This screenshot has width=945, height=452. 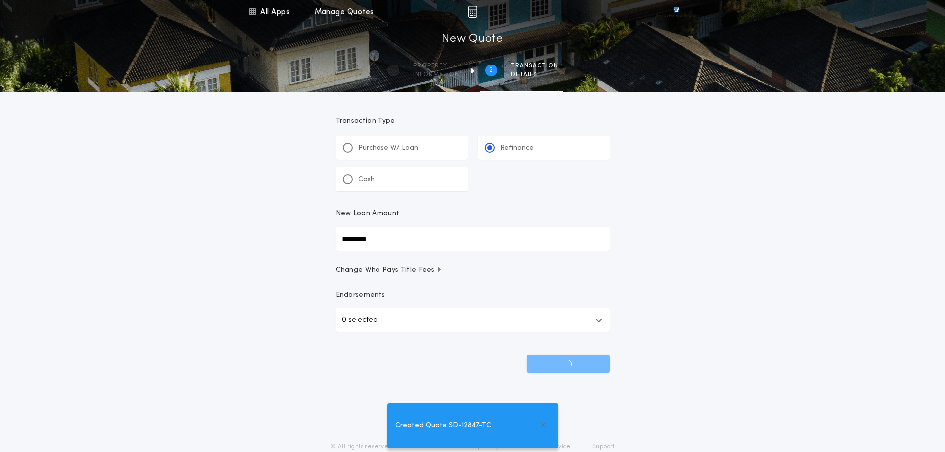 What do you see at coordinates (676, 12) in the screenshot?
I see `img: vs-icon` at bounding box center [676, 12].